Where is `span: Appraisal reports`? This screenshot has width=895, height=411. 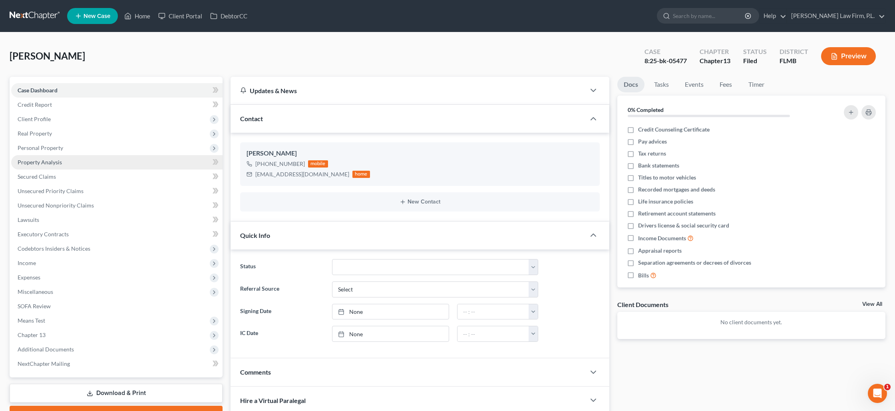
span: Appraisal reports is located at coordinates (660, 251).